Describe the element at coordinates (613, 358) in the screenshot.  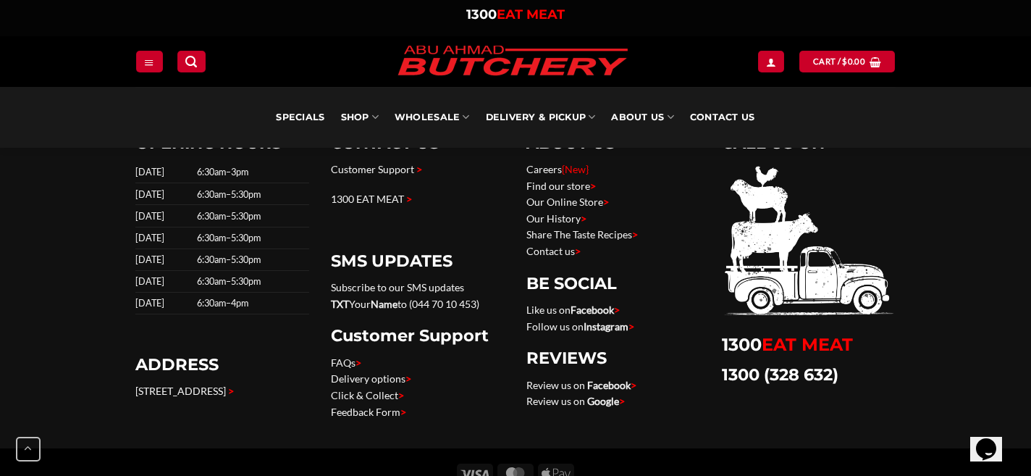
I see `h2: REVIEWS` at that location.